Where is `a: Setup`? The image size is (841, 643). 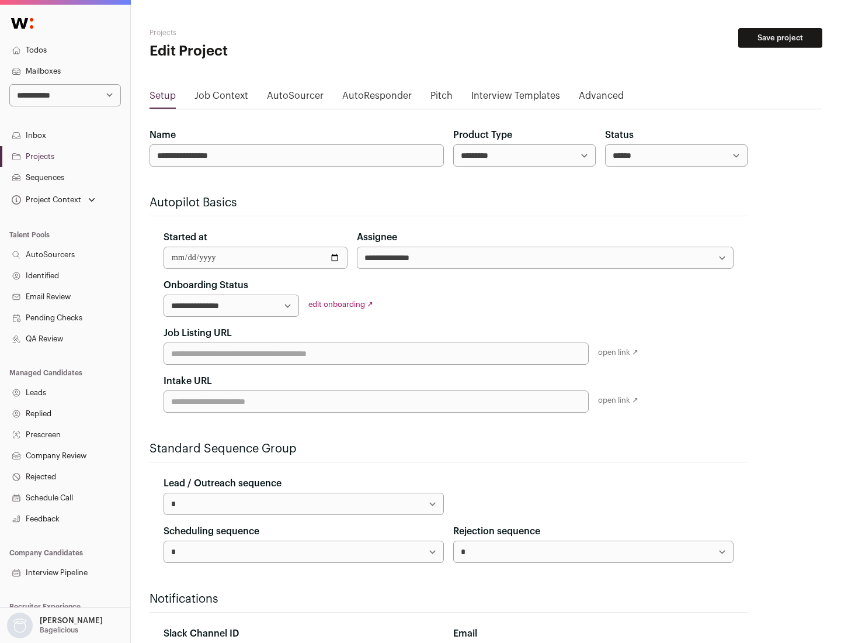 a: Setup is located at coordinates (162, 98).